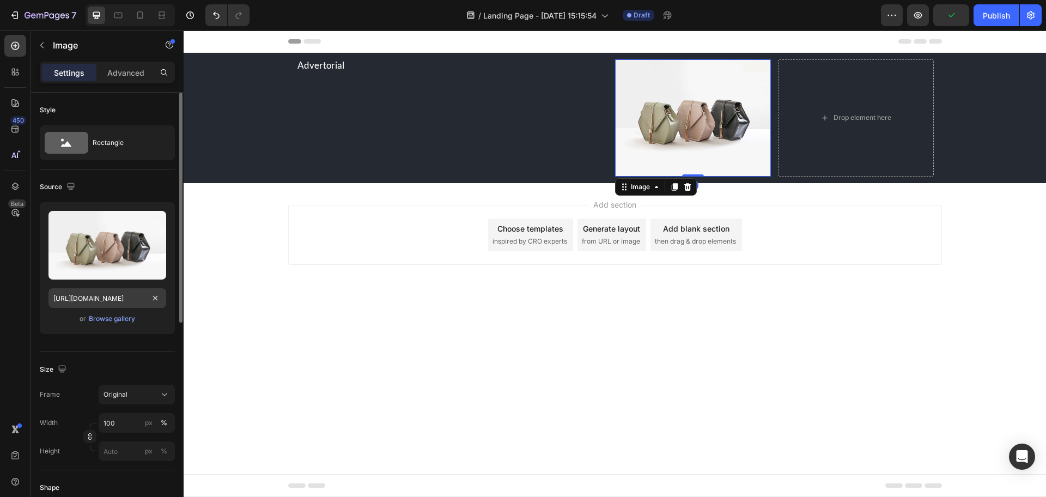  What do you see at coordinates (47, 110) in the screenshot?
I see `div: Style` at bounding box center [47, 110].